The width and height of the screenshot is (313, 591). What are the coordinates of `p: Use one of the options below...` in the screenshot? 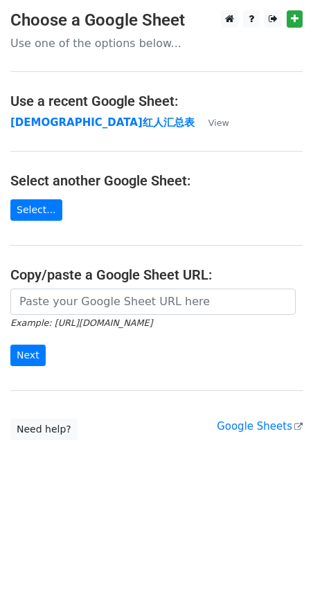 It's located at (156, 43).